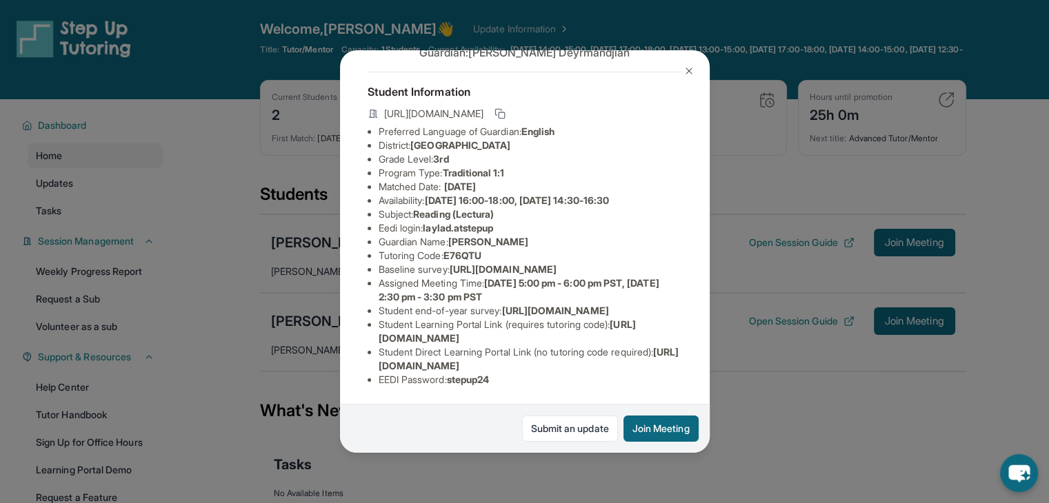 The height and width of the screenshot is (503, 1049). I want to click on span: Traditional 1:1, so click(473, 172).